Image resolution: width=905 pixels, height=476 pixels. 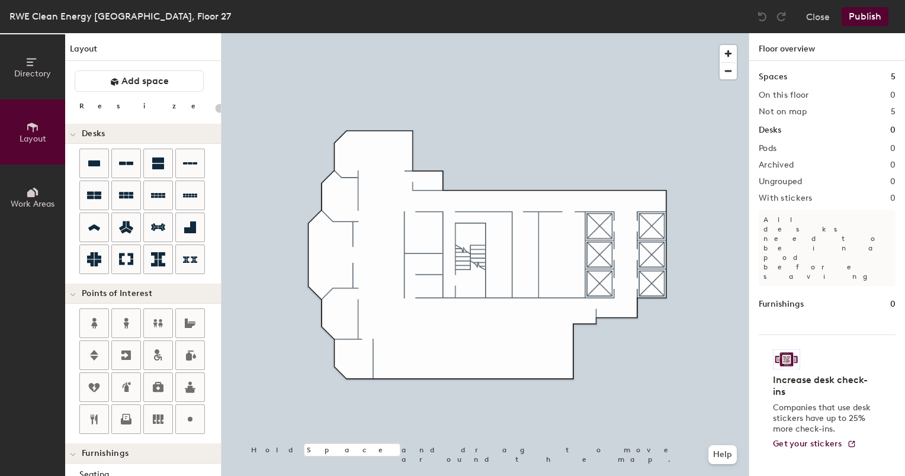 What do you see at coordinates (776, 165) in the screenshot?
I see `h2: Archived` at bounding box center [776, 165].